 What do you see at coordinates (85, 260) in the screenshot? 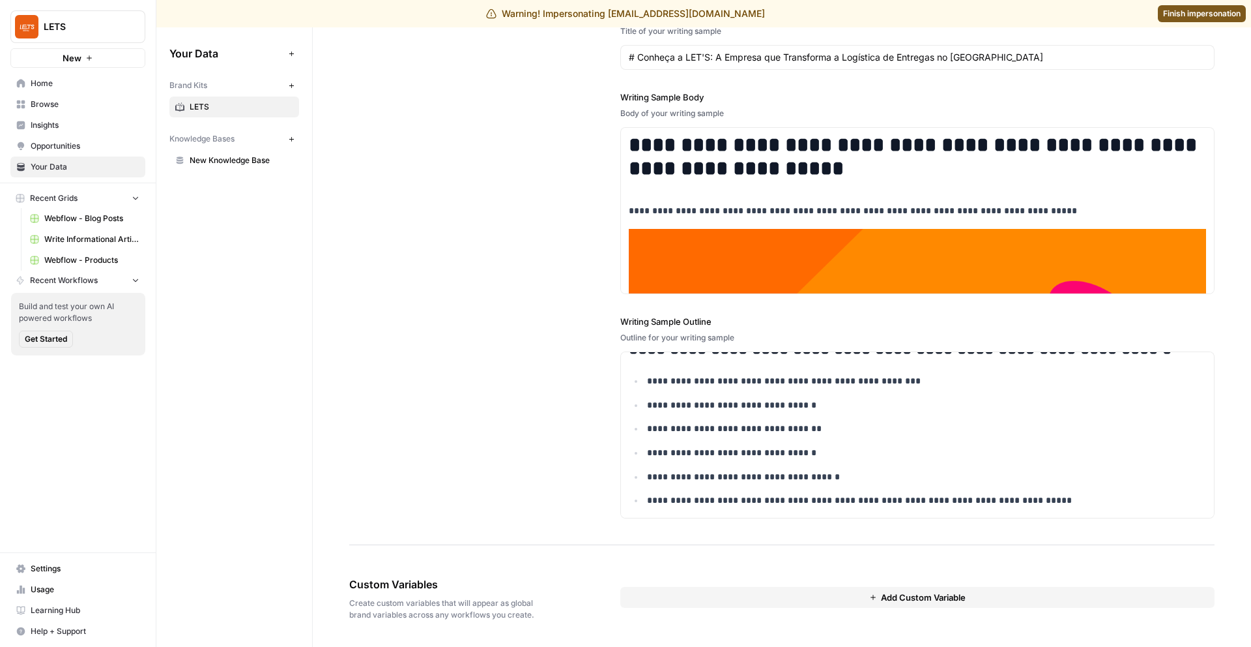
I see `a: Webflow - Products` at bounding box center [85, 260].